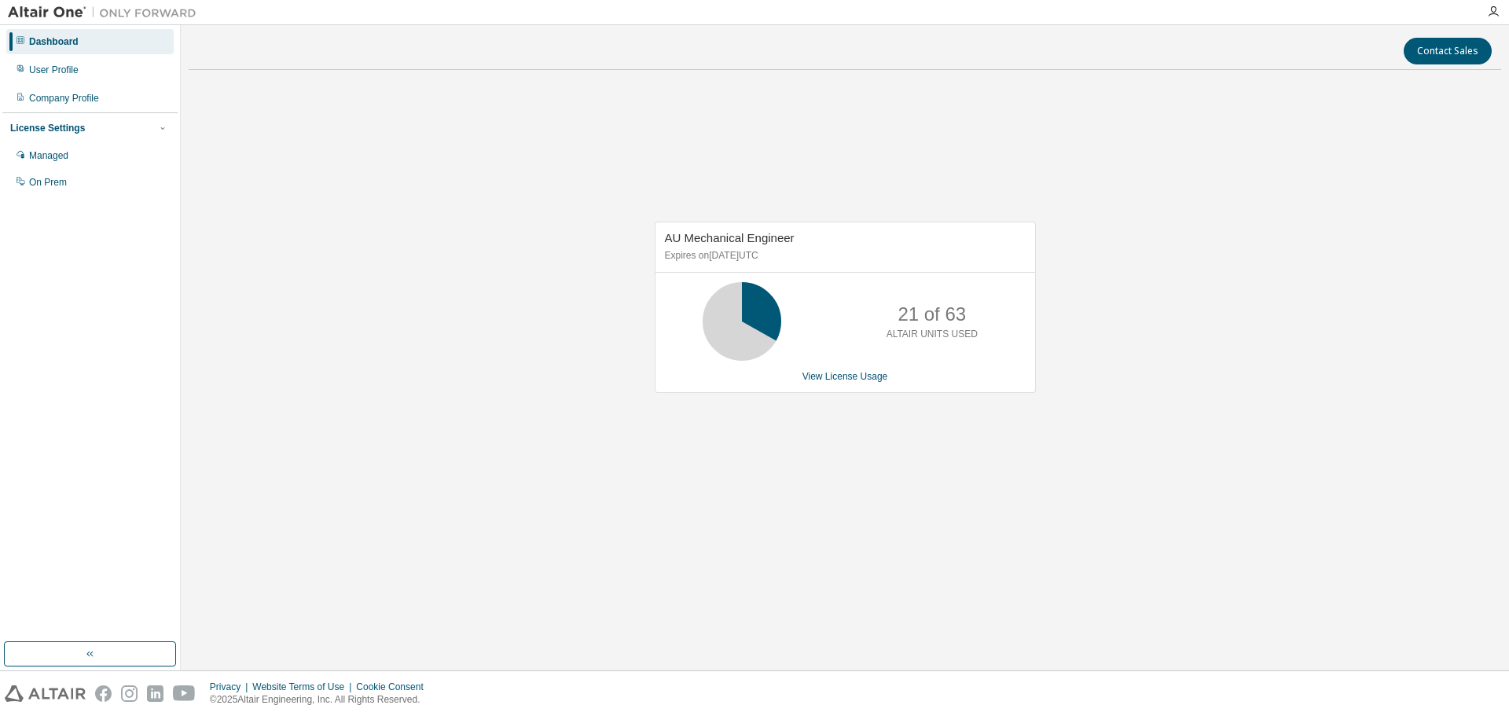 The height and width of the screenshot is (716, 1509). Describe the element at coordinates (129, 693) in the screenshot. I see `img: instagram.svg` at that location.